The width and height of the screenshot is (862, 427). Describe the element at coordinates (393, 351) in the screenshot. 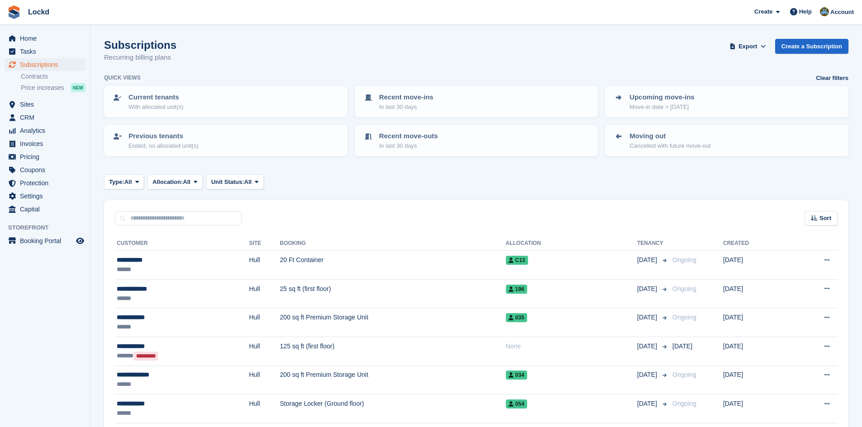

I see `td: 125 sq ft (first floor)` at that location.